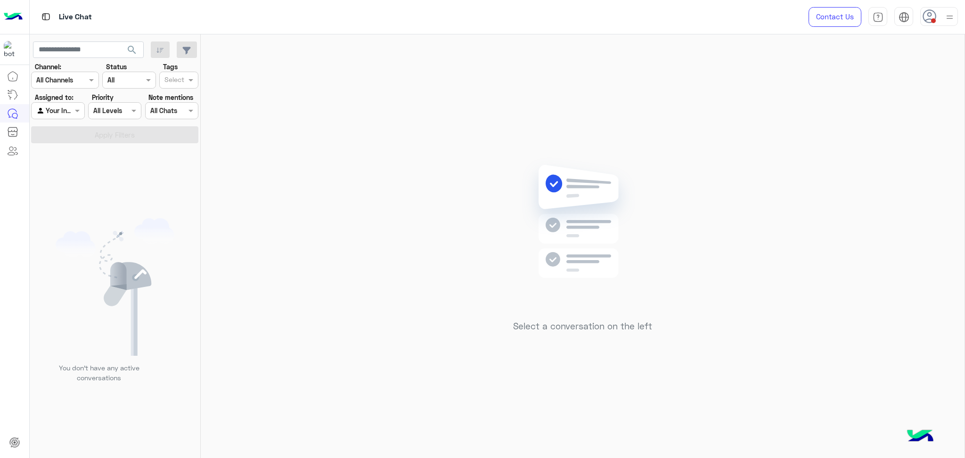 Image resolution: width=965 pixels, height=458 pixels. I want to click on label: Tags, so click(170, 66).